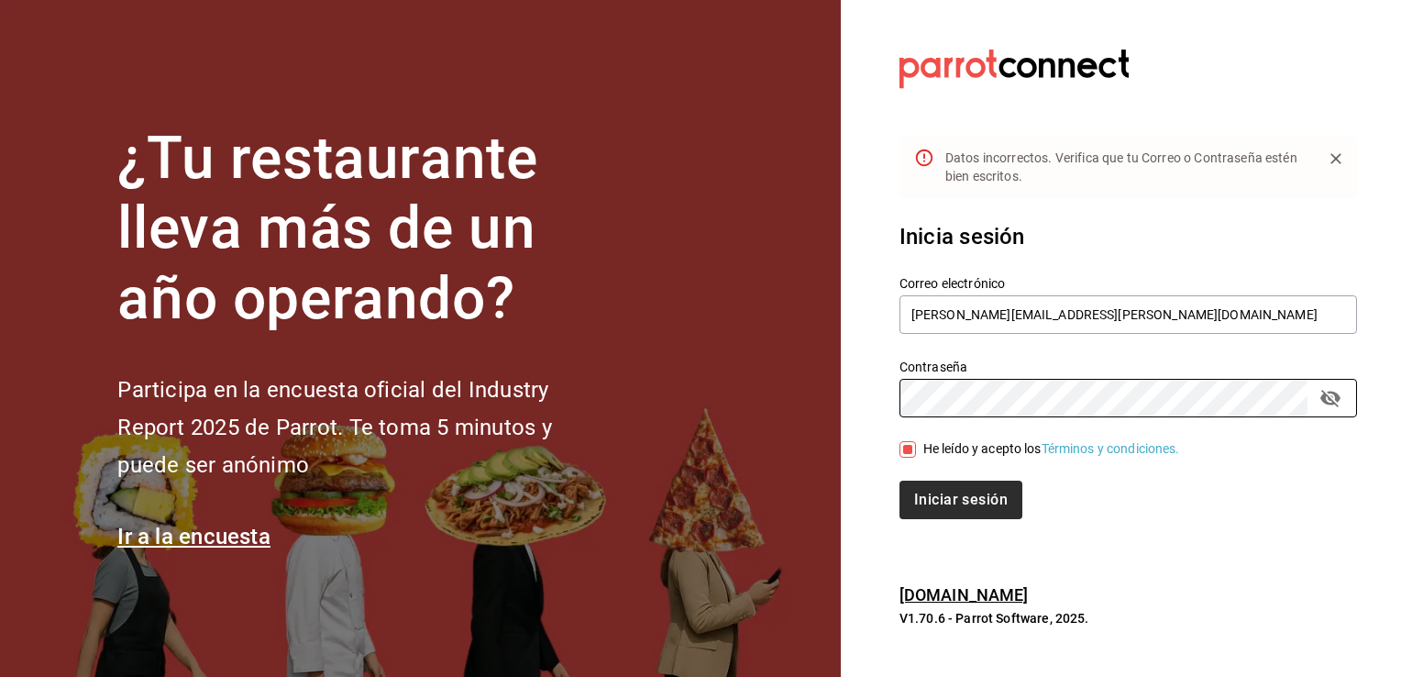  What do you see at coordinates (1128, 315) in the screenshot?
I see `input: Ingresa tu correo electrónico` at bounding box center [1128, 315].